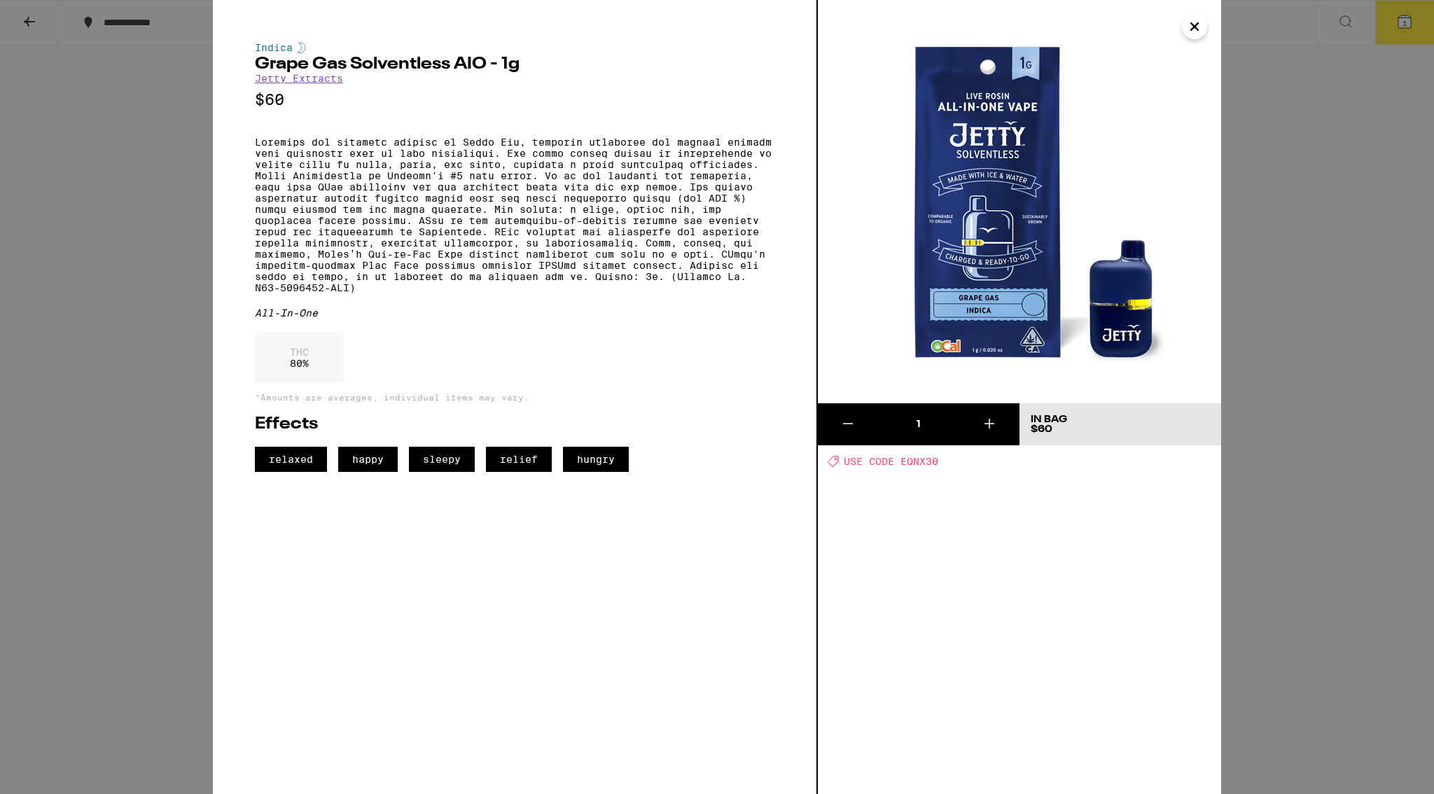 The width and height of the screenshot is (1434, 794). I want to click on button: In Bag$60, so click(1120, 424).